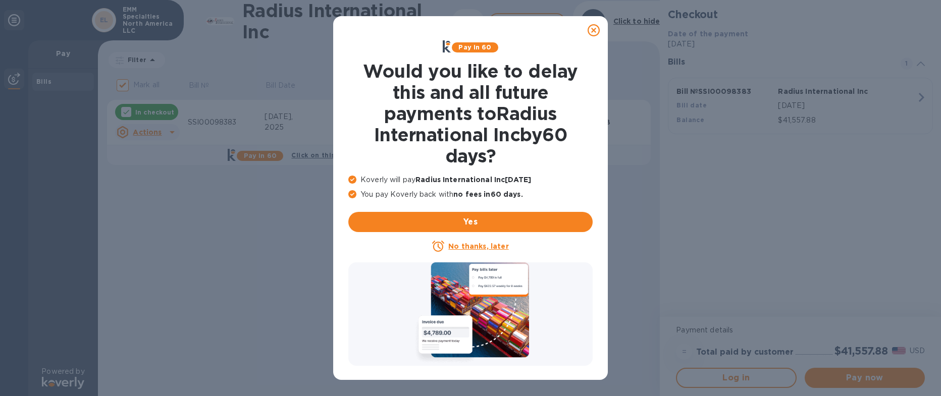 Image resolution: width=941 pixels, height=396 pixels. What do you see at coordinates (470, 180) in the screenshot?
I see `p: Koverly will pay` at bounding box center [470, 180].